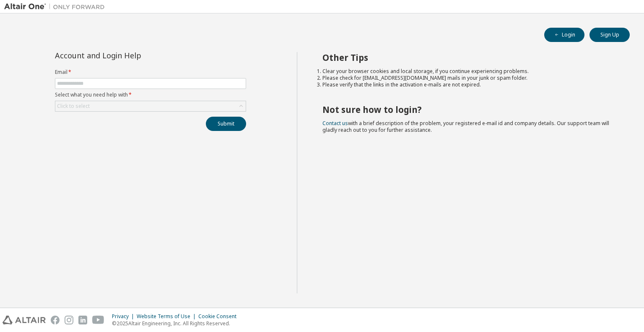  I want to click on img: youtube.svg, so click(98, 319).